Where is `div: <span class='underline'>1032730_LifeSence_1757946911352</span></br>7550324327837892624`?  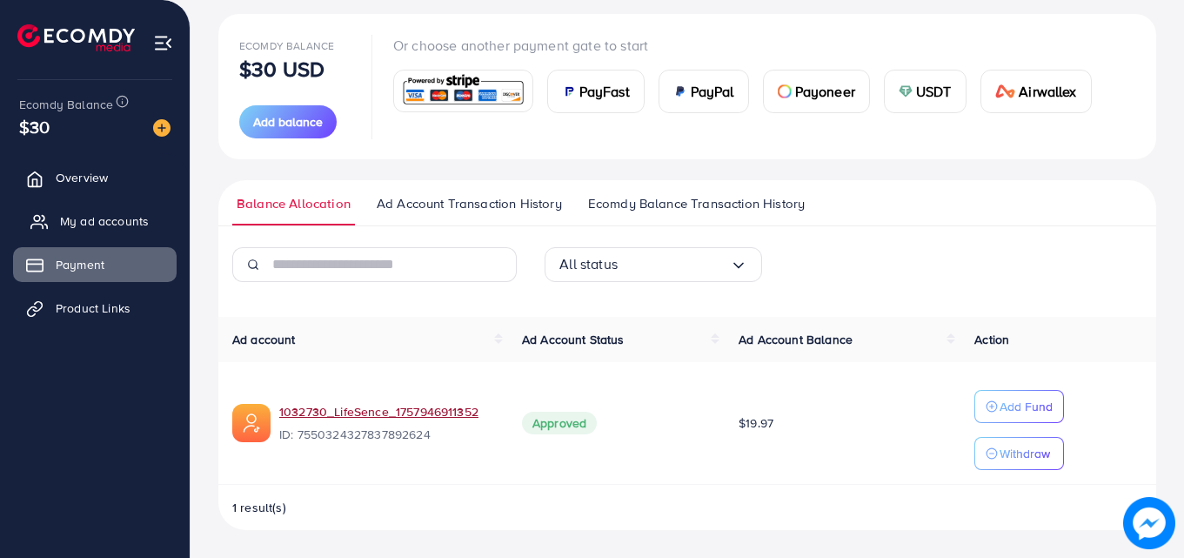
div: <span class='underline'>1032730_LifeSence_1757946911352</span></br>7550324327837892624 is located at coordinates (386, 423).